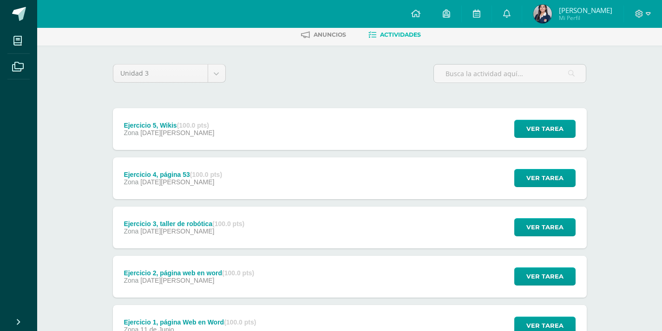 The width and height of the screenshot is (662, 331). What do you see at coordinates (394, 35) in the screenshot?
I see `a: Actividades` at bounding box center [394, 35].